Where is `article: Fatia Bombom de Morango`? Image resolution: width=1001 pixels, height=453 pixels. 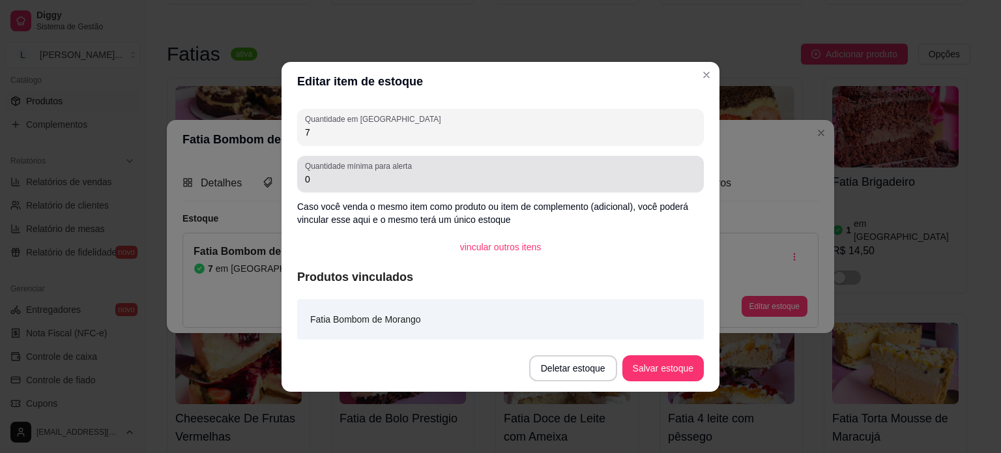
article: Fatia Bombom de Morango is located at coordinates (366, 319).